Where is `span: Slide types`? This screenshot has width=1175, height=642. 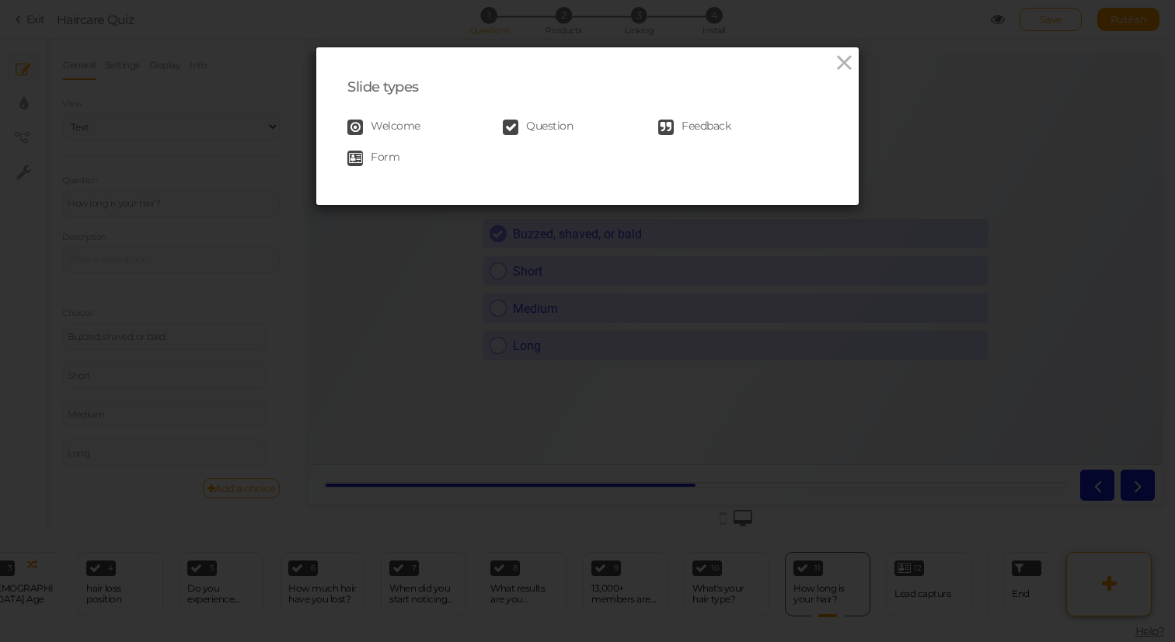
span: Slide types is located at coordinates (383, 87).